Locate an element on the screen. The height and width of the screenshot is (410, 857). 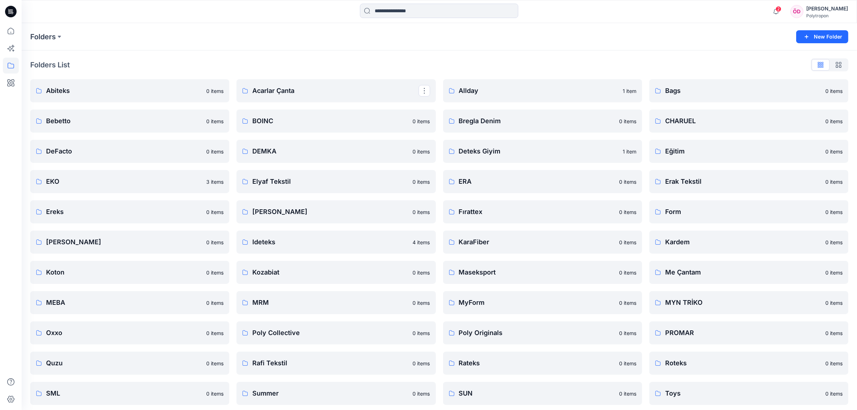
p: Maseksport is located at coordinates (537, 272).